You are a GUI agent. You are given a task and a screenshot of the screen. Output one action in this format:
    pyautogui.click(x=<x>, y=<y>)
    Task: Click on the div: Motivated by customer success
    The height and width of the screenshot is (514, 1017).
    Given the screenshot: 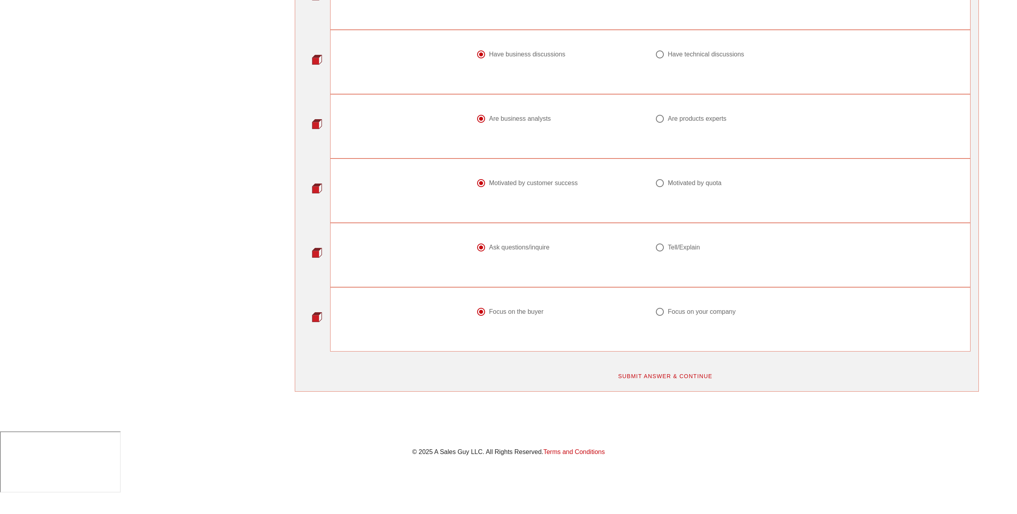 What is the action you would take?
    pyautogui.click(x=533, y=183)
    